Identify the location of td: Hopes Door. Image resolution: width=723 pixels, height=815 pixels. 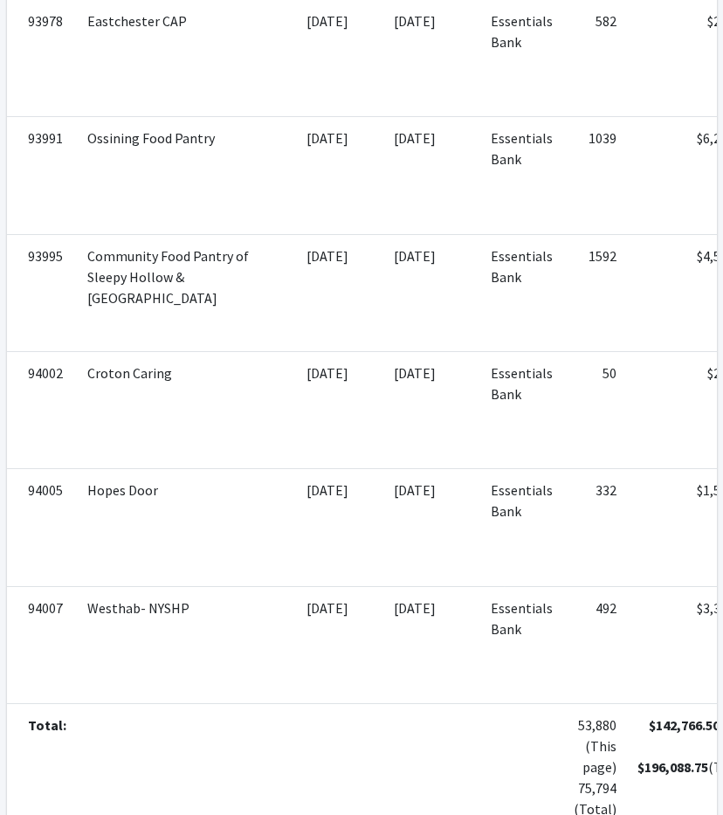
(186, 528).